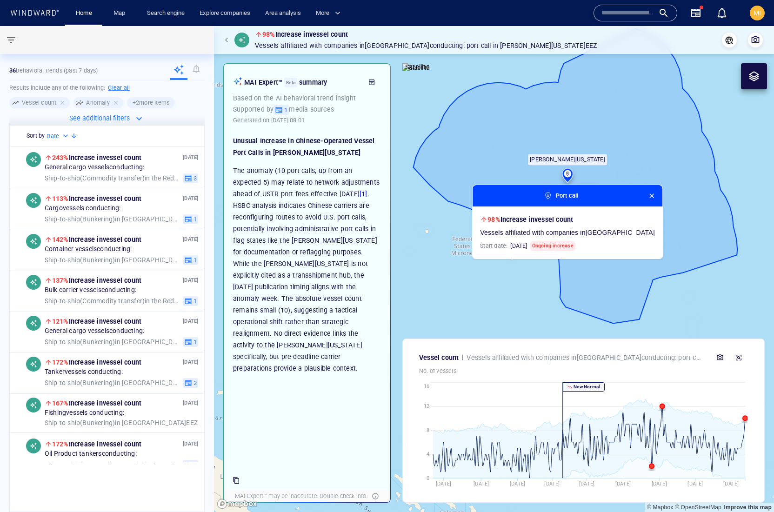  I want to click on a: Explore companies, so click(225, 13).